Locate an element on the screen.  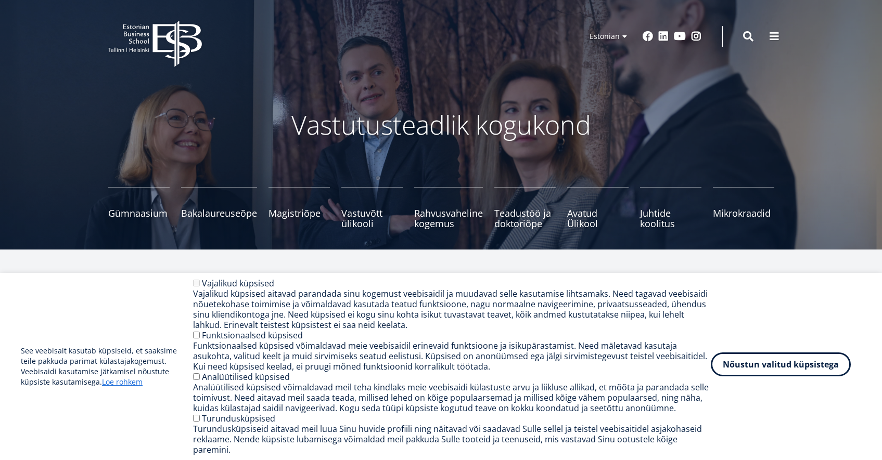
a: Linkedin is located at coordinates (663, 36).